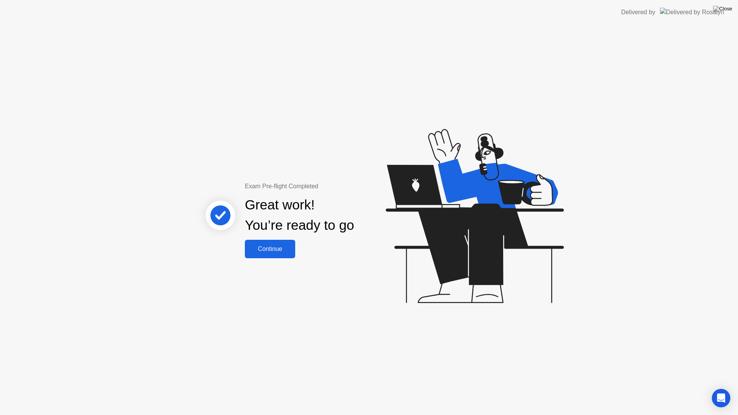 The width and height of the screenshot is (738, 415). I want to click on div: Exam Pre-flight Completed, so click(324, 187).